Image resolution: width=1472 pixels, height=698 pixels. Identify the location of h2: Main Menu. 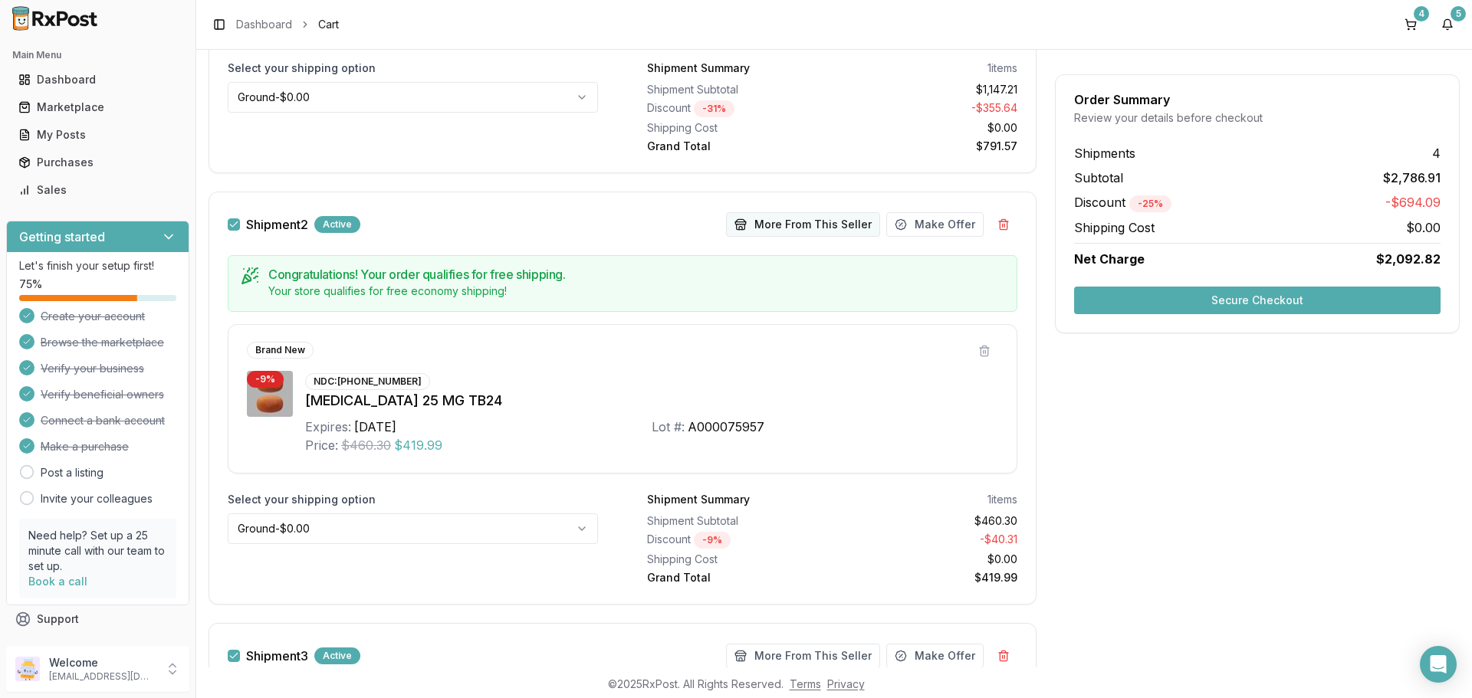
(97, 55).